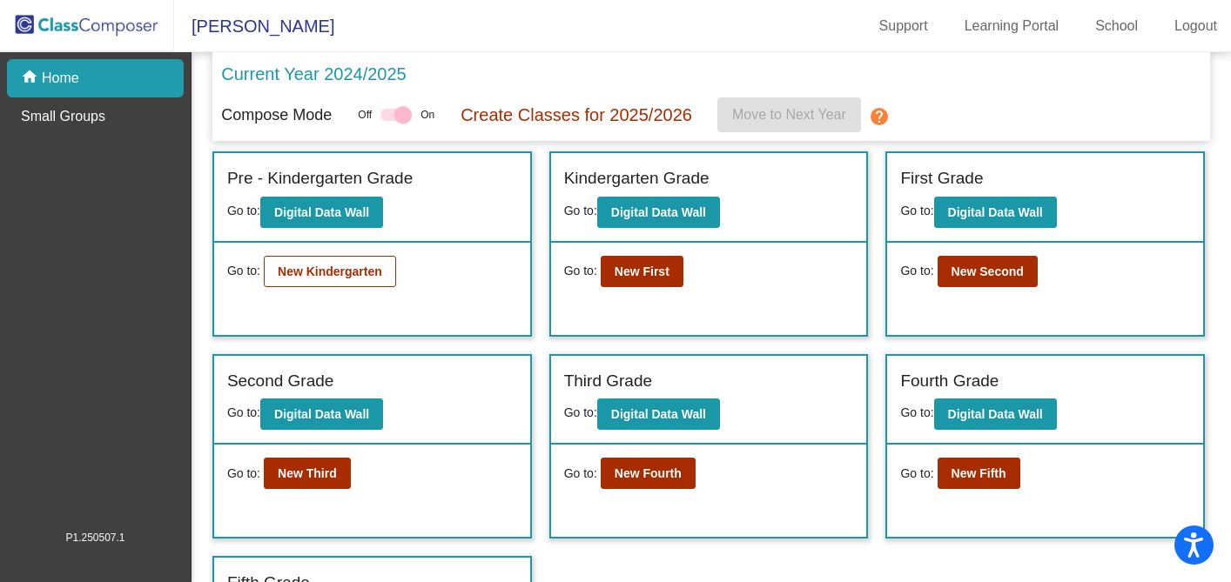 This screenshot has height=582, width=1231. I want to click on p: Small Groups, so click(63, 117).